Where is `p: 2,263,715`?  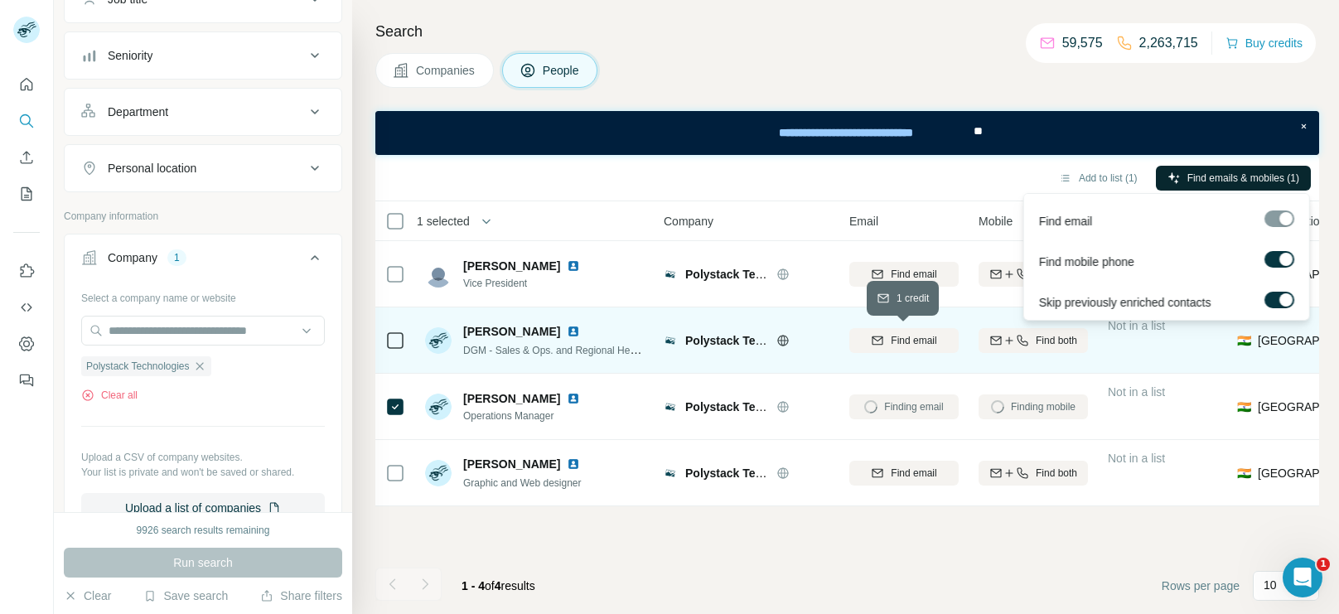 p: 2,263,715 is located at coordinates (1169, 43).